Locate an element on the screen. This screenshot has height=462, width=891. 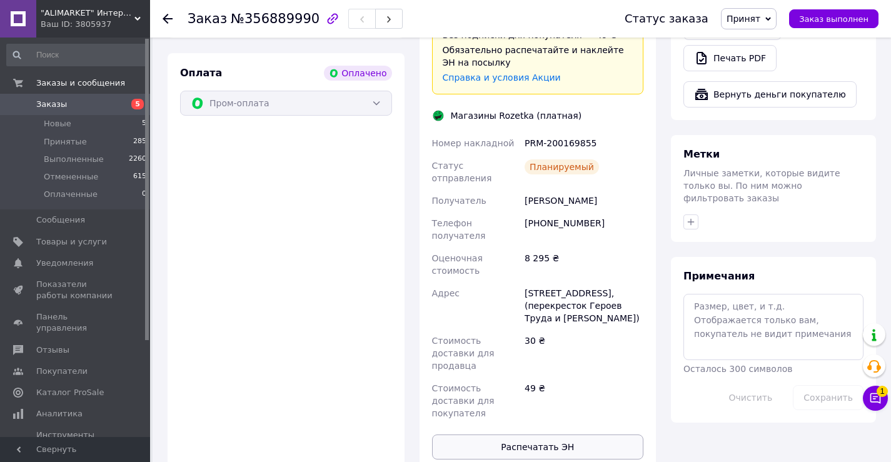
span: 1 is located at coordinates (883, 392).